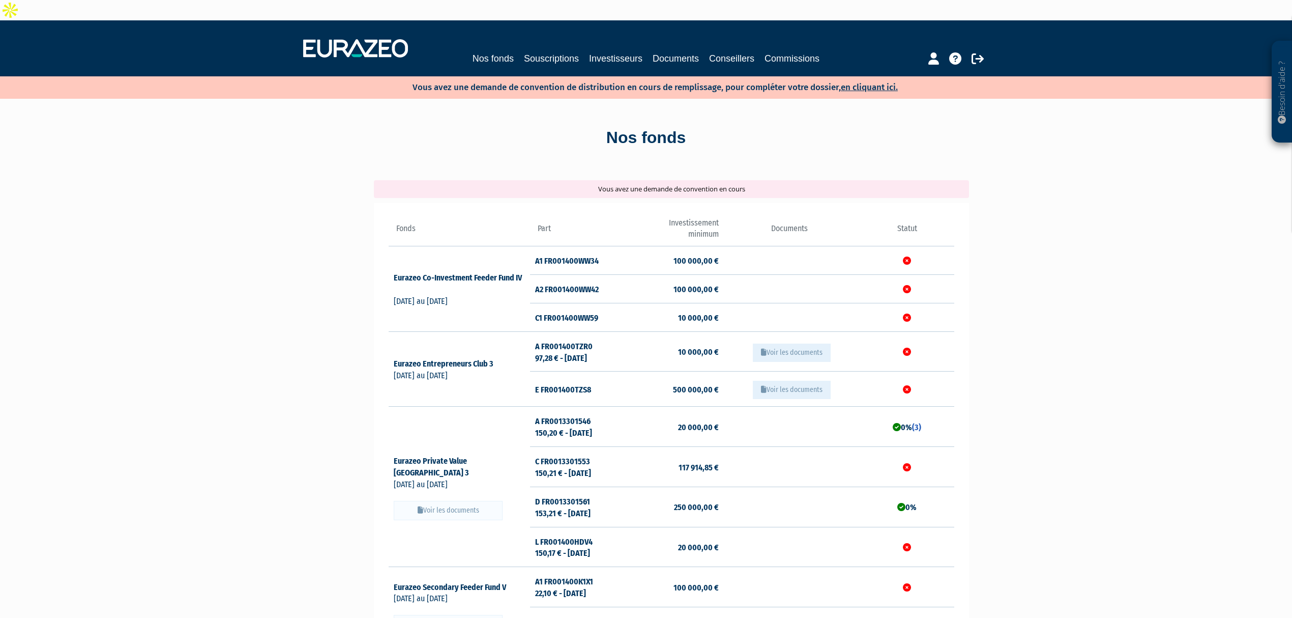 The width and height of the screenshot is (1292, 618). What do you see at coordinates (551, 58) in the screenshot?
I see `a: Souscriptions` at bounding box center [551, 58].